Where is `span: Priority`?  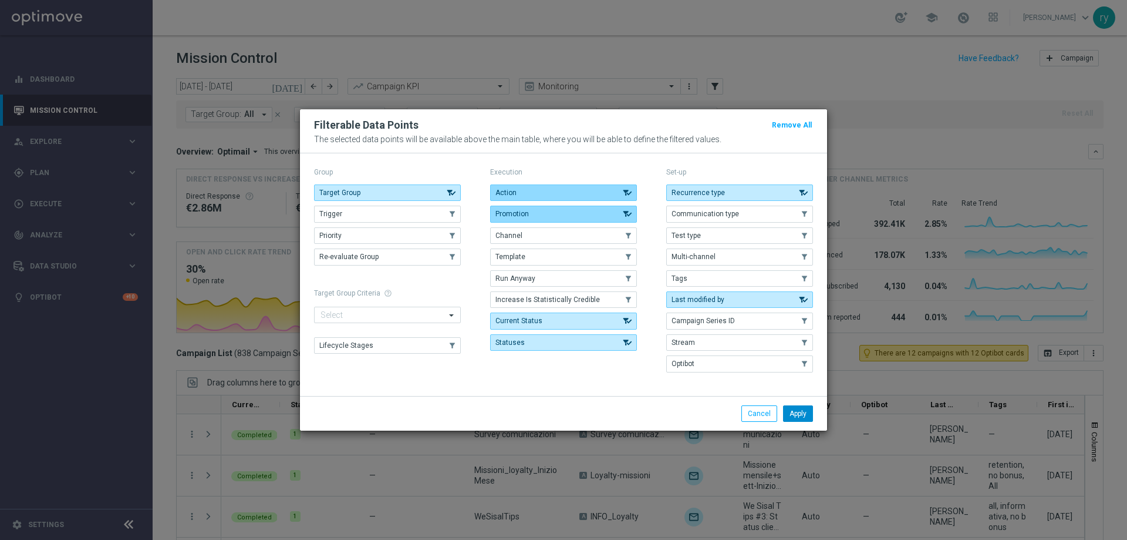 span: Priority is located at coordinates (331, 235).